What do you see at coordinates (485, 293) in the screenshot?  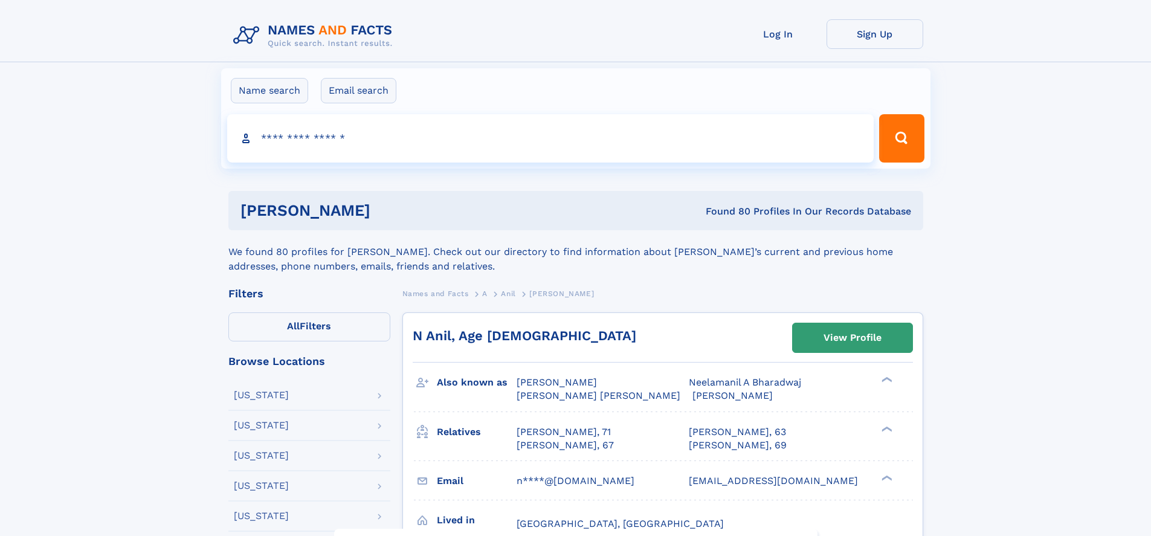 I see `a: A` at bounding box center [485, 293].